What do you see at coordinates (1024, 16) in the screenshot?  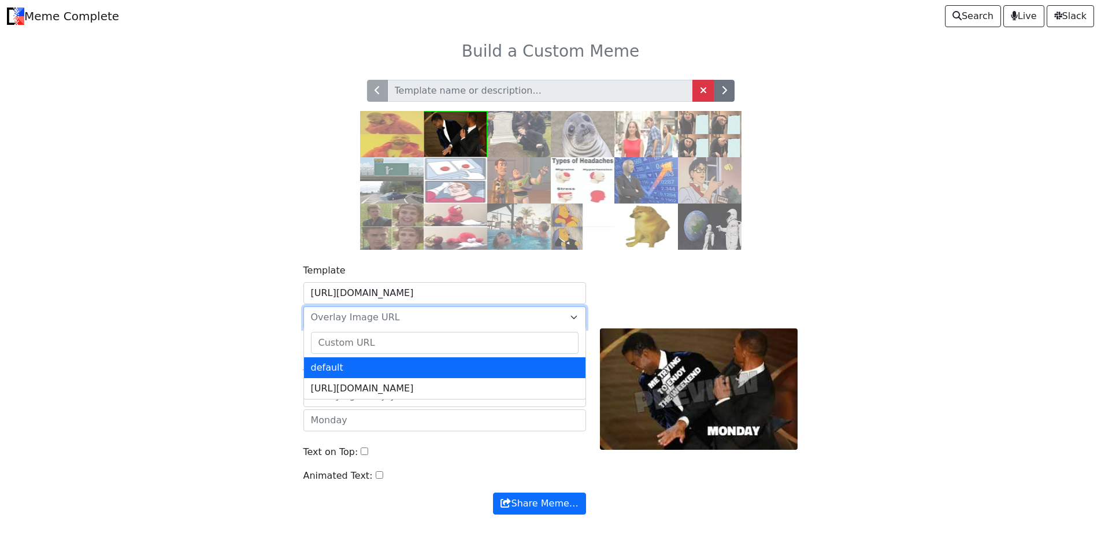 I see `span: Live` at bounding box center [1024, 16].